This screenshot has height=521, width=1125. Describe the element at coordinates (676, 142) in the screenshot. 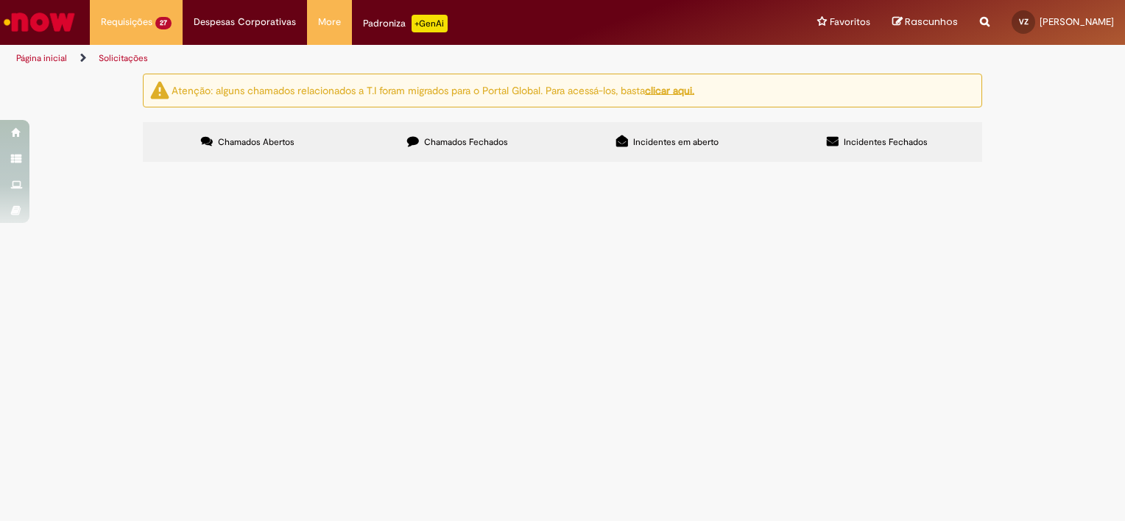

I see `span: Incidentes em aberto` at that location.